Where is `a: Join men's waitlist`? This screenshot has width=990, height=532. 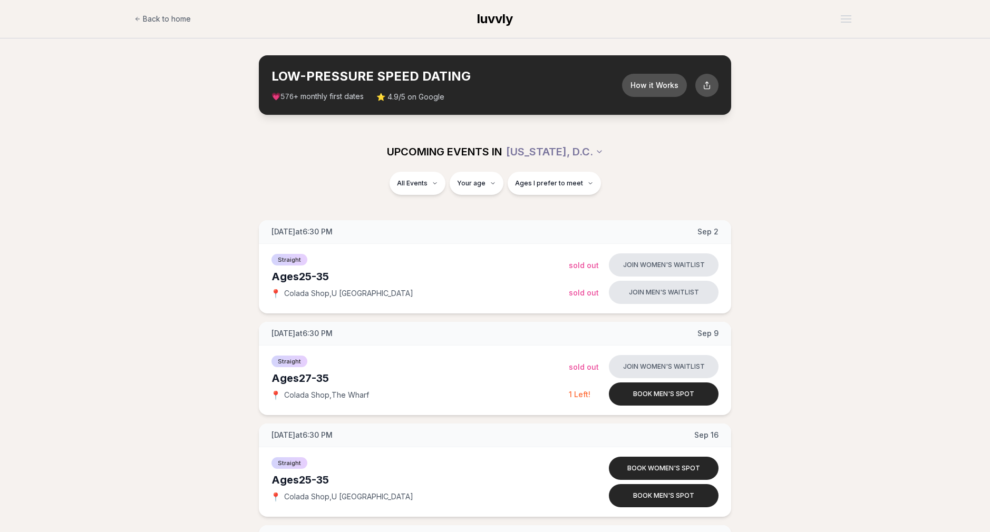 a: Join men's waitlist is located at coordinates (663, 292).